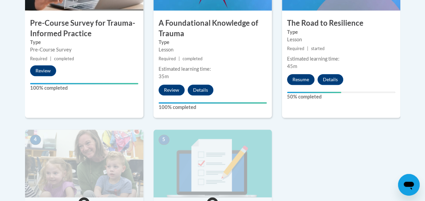 The width and height of the screenshot is (425, 201). Describe the element at coordinates (84, 50) in the screenshot. I see `div: Pre-Course Survey` at that location.